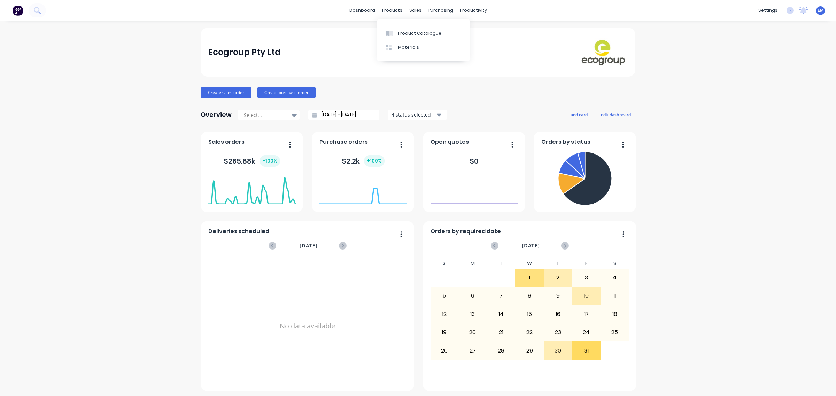  Describe the element at coordinates (286, 93) in the screenshot. I see `button: Create purchase order` at that location.